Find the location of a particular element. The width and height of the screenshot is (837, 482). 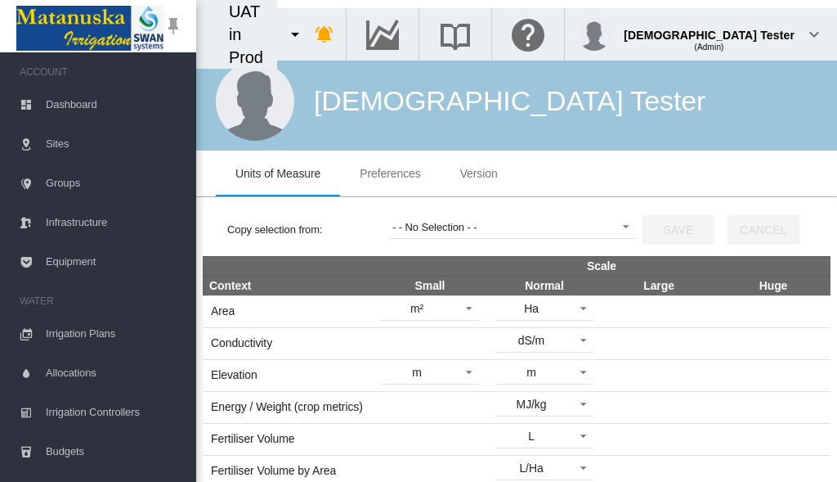

button: icon-bell-ring is located at coordinates (325, 34).